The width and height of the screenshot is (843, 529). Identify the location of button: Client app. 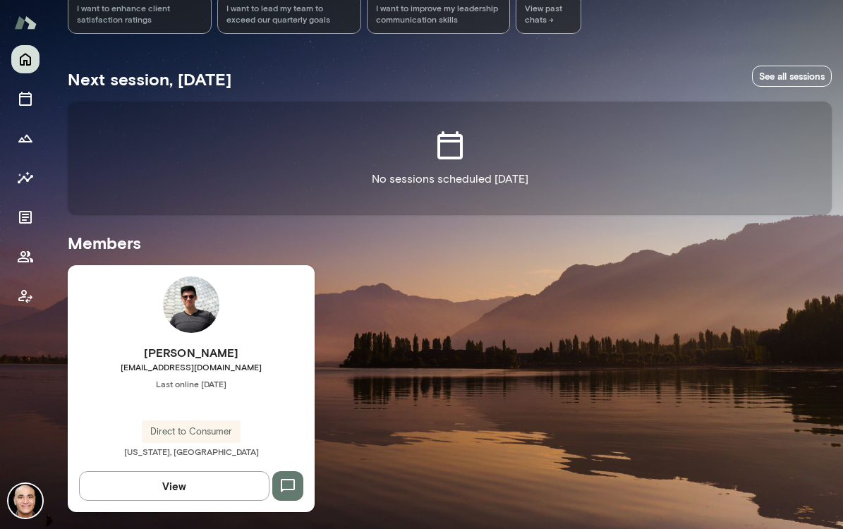
(25, 296).